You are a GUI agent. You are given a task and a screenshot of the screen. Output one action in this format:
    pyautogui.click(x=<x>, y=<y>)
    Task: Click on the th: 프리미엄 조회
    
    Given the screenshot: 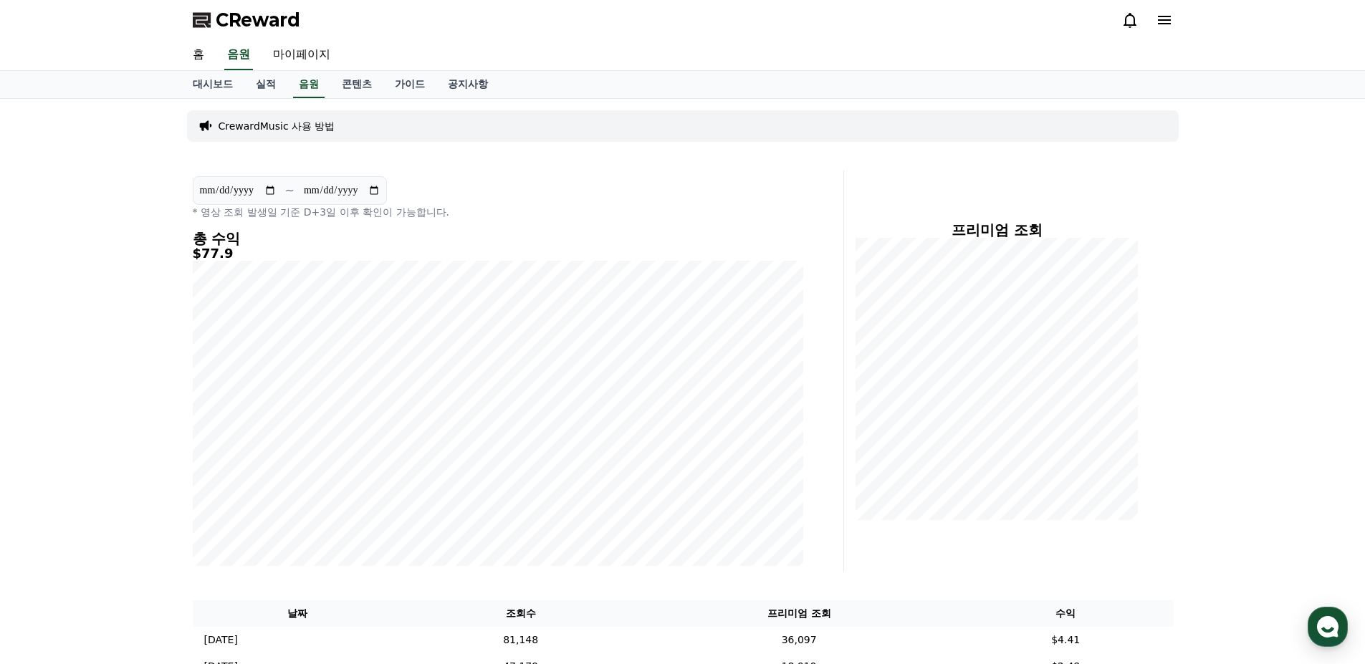 What is the action you would take?
    pyautogui.click(x=799, y=613)
    